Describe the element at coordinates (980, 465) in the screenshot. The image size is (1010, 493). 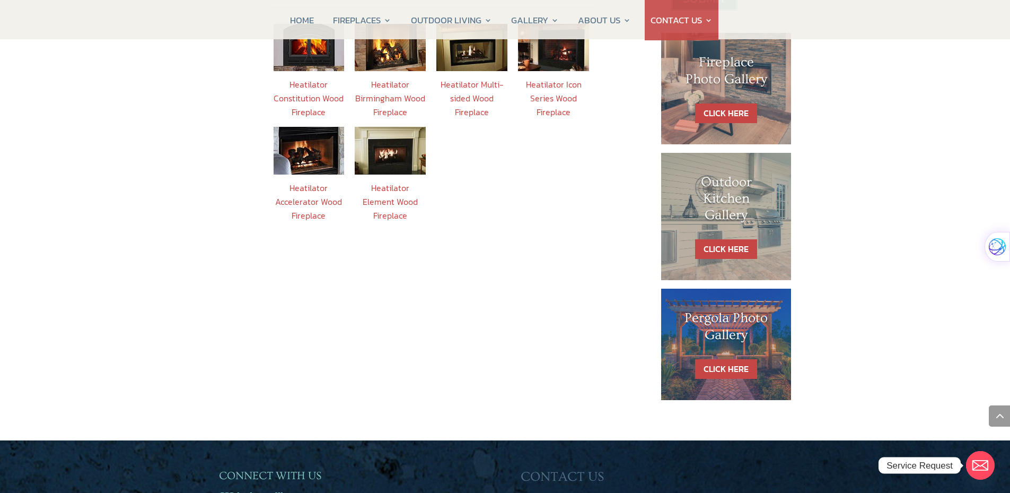
I see `a: Email` at that location.